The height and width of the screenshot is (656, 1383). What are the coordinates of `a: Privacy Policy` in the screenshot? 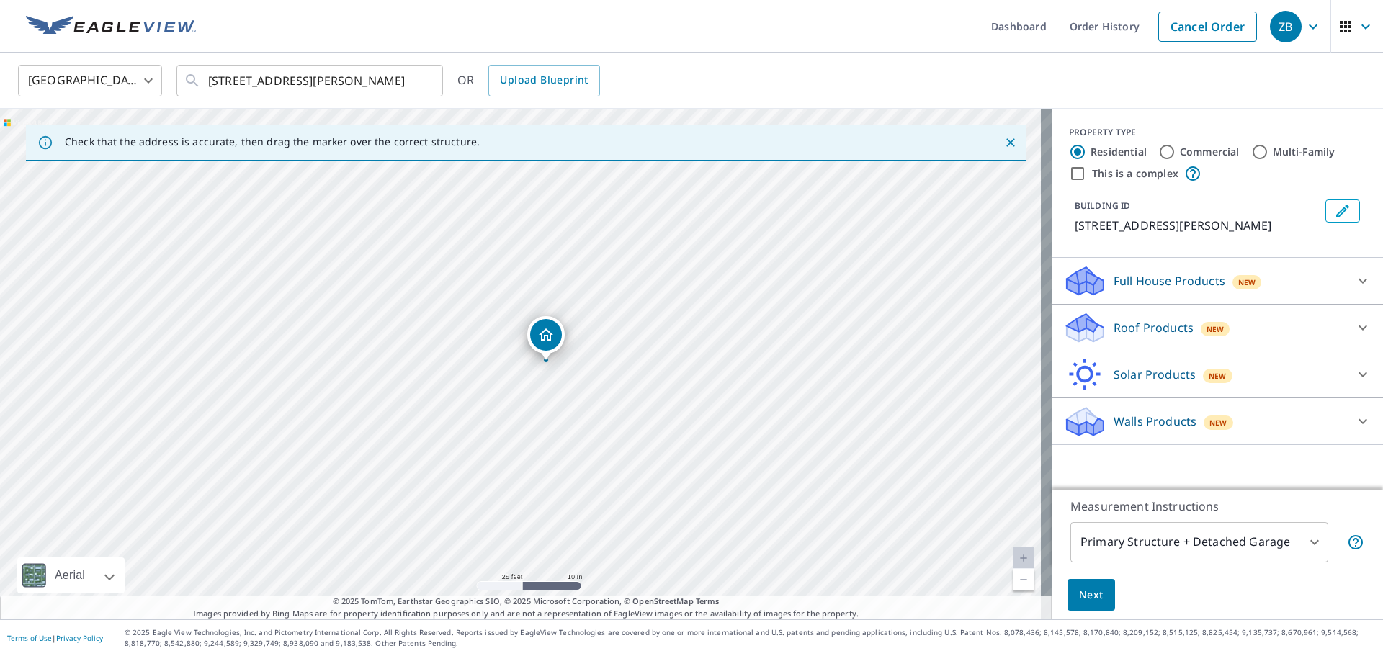 It's located at (79, 638).